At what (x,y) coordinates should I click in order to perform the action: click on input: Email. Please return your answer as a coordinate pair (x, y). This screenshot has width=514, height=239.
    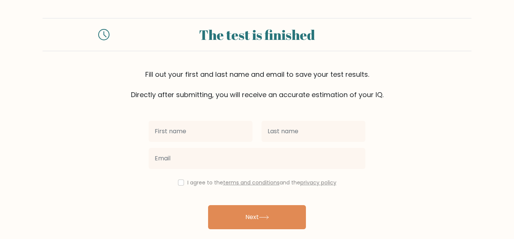
    Looking at the image, I should click on (257, 158).